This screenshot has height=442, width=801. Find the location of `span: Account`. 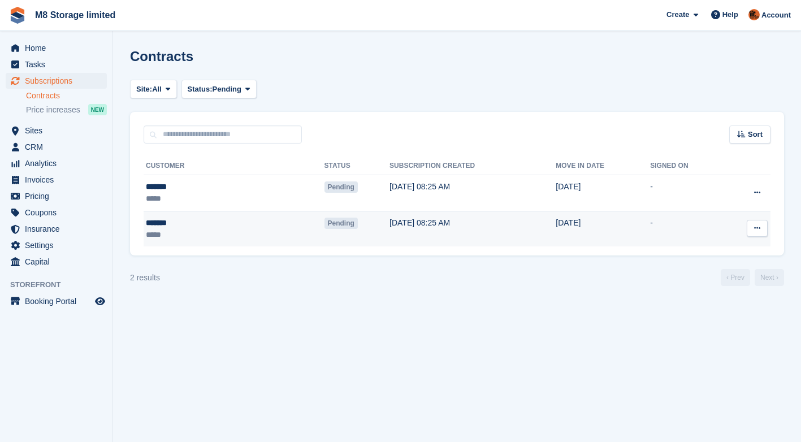

span: Account is located at coordinates (776, 15).